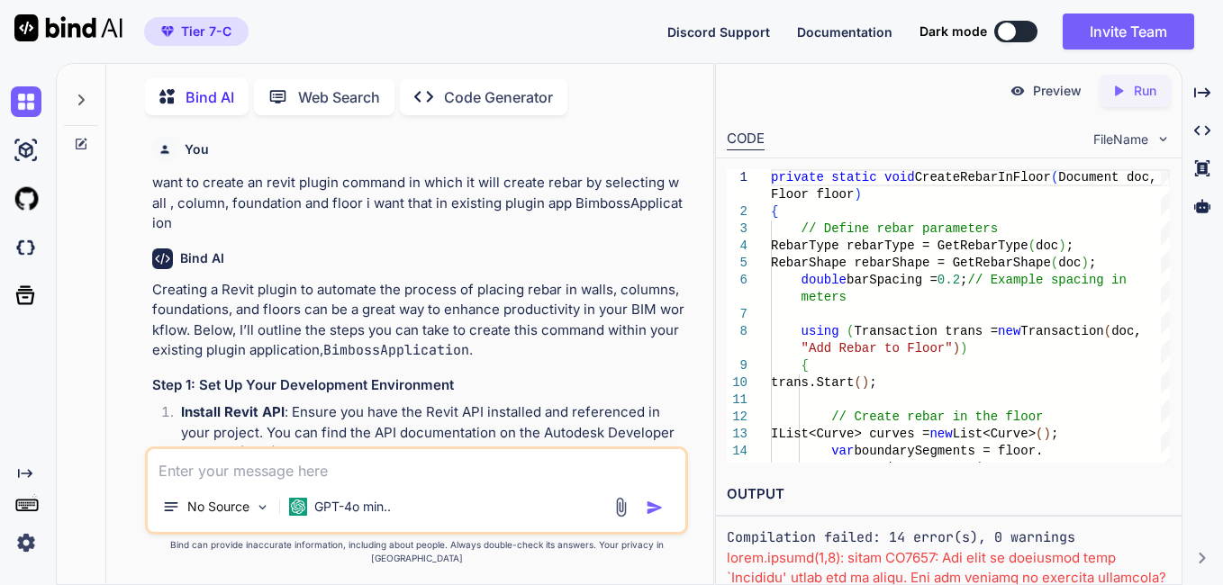 The width and height of the screenshot is (1223, 585). I want to click on button: Discord Support, so click(719, 32).